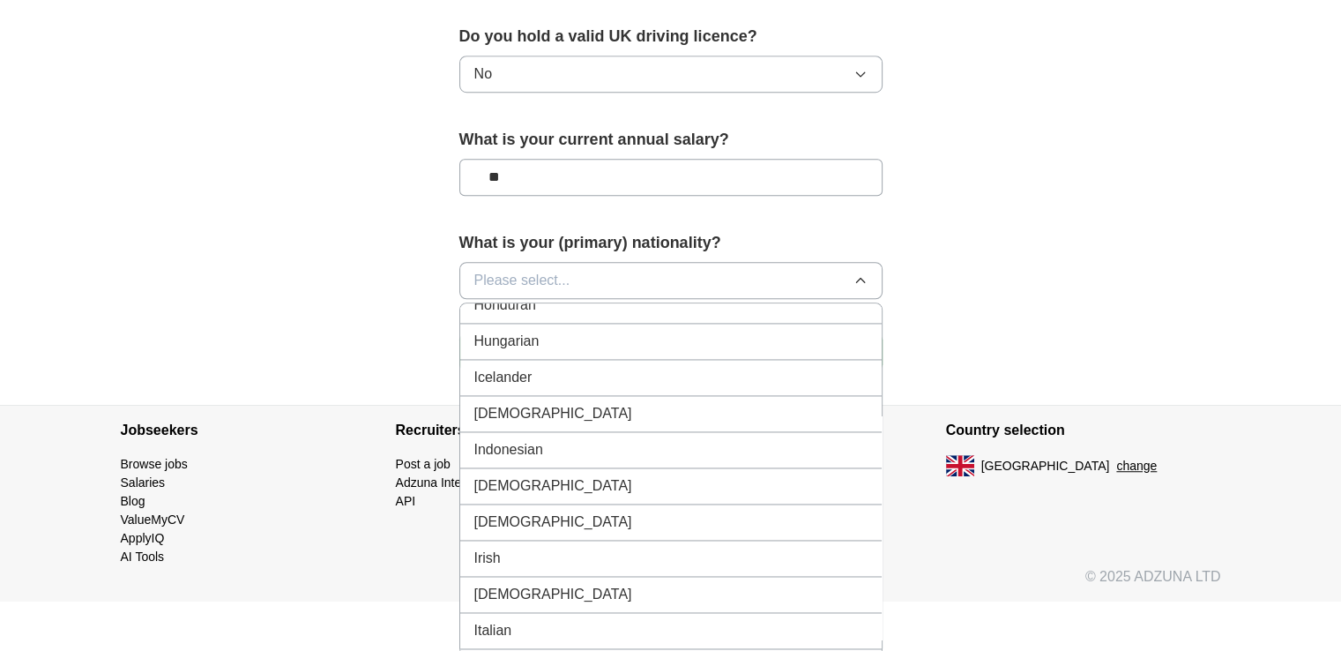  What do you see at coordinates (671, 139) in the screenshot?
I see `label: What is your current annual salary?` at bounding box center [671, 139].